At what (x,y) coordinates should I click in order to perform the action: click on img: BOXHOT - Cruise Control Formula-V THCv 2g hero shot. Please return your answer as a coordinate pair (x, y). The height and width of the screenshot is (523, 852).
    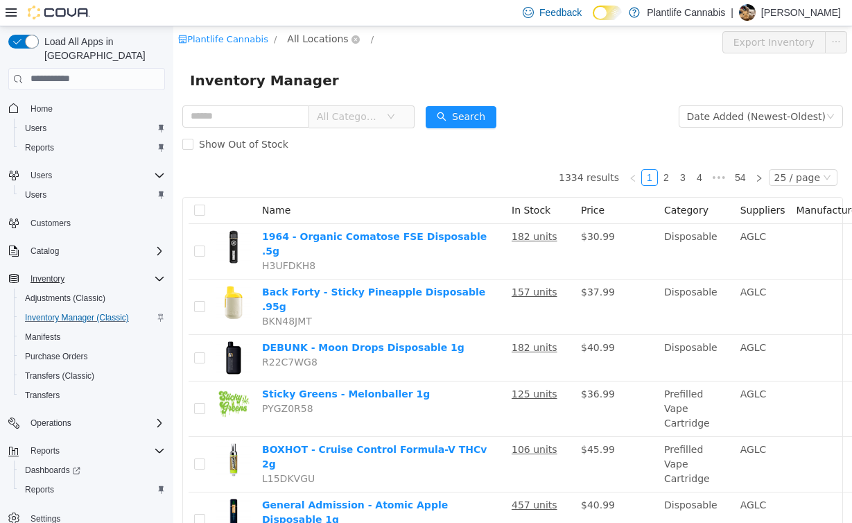
    Looking at the image, I should click on (60, 433).